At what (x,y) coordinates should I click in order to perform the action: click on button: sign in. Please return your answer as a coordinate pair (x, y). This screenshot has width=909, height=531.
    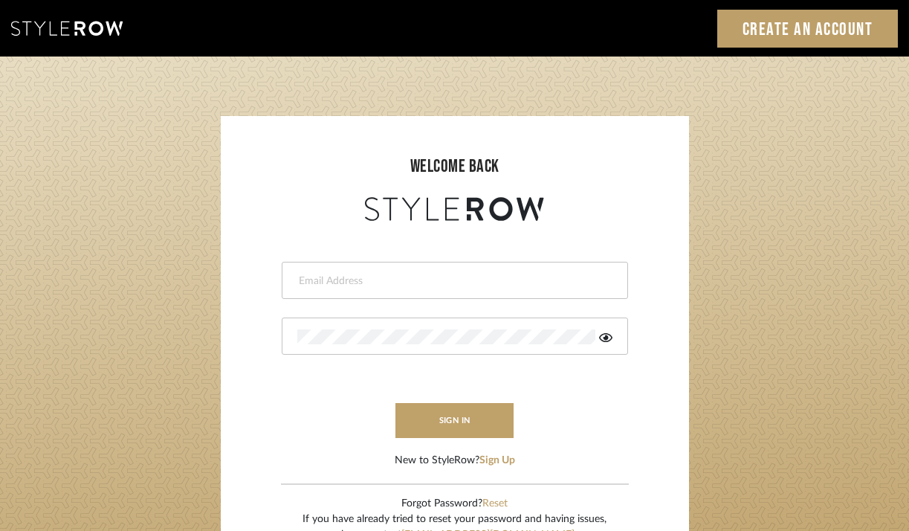
    Looking at the image, I should click on (455, 420).